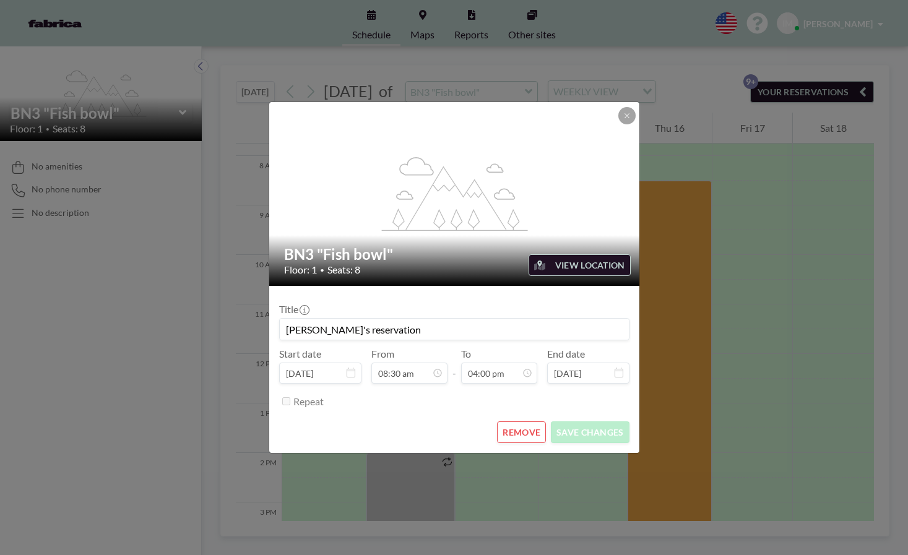 Image resolution: width=908 pixels, height=555 pixels. What do you see at coordinates (293, 309) in the screenshot?
I see `label: Title` at bounding box center [293, 309].